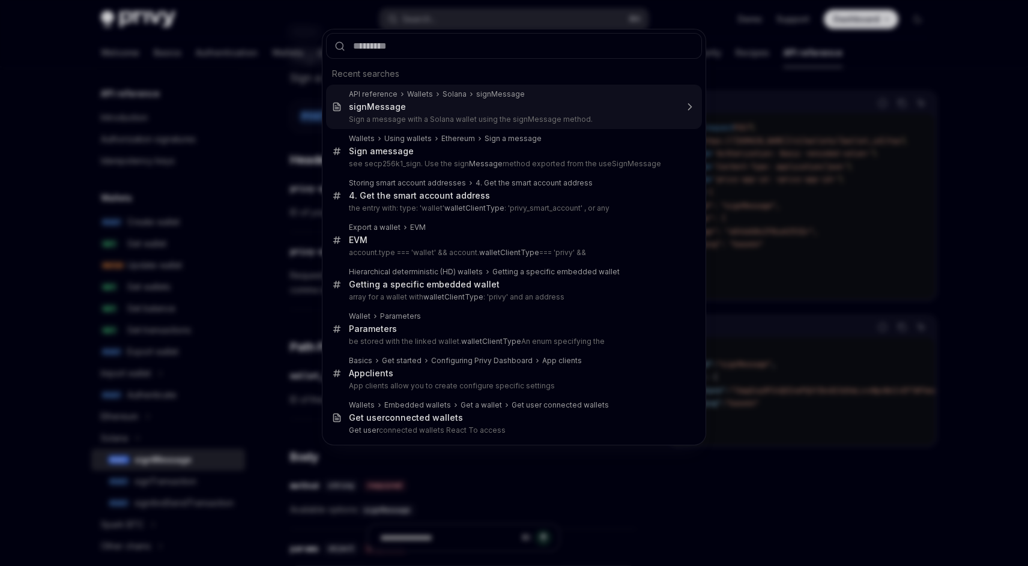 The height and width of the screenshot is (566, 1028). Describe the element at coordinates (513, 253) in the screenshot. I see `p: account.type === 'wallet' && account. === 'privy' &&` at that location.